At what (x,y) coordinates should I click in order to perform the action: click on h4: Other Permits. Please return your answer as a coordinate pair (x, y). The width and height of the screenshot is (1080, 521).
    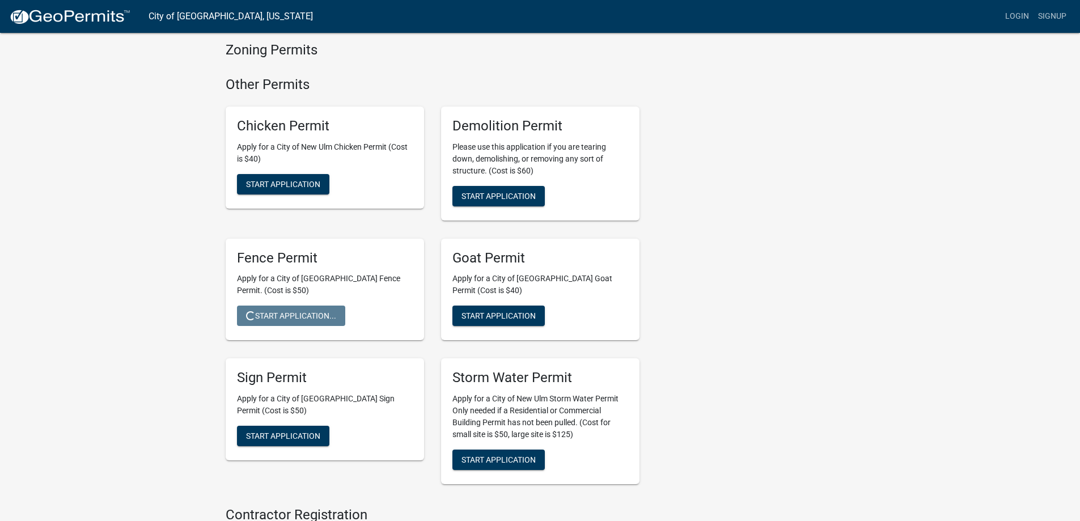
    Looking at the image, I should click on (433, 85).